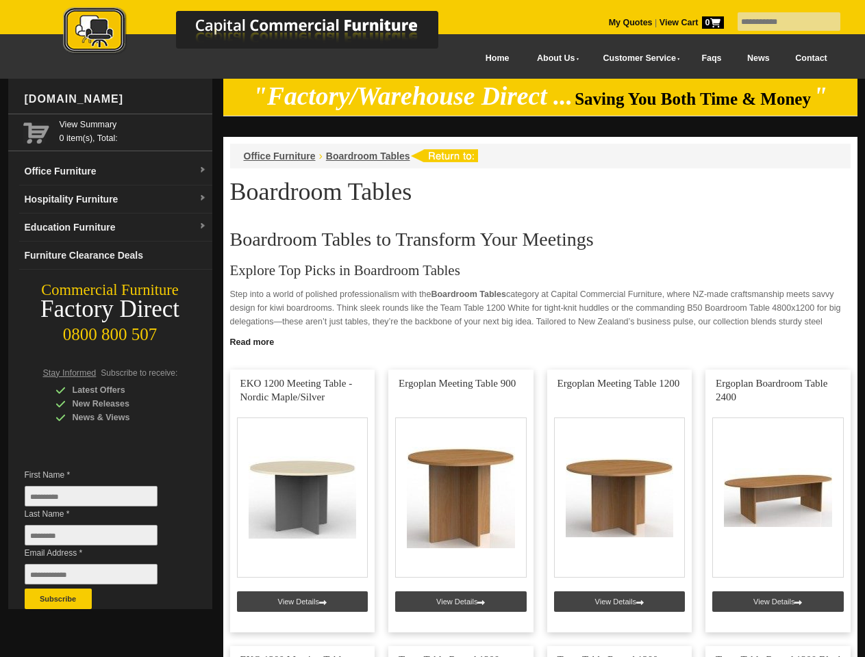 The height and width of the screenshot is (657, 865). I want to click on a: News, so click(758, 58).